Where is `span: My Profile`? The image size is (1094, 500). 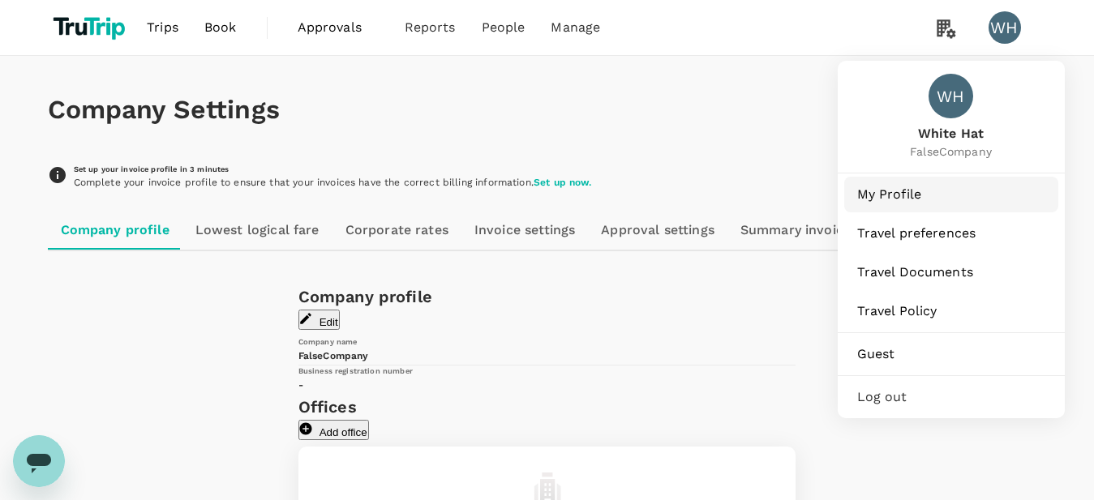
span: My Profile is located at coordinates (951, 195).